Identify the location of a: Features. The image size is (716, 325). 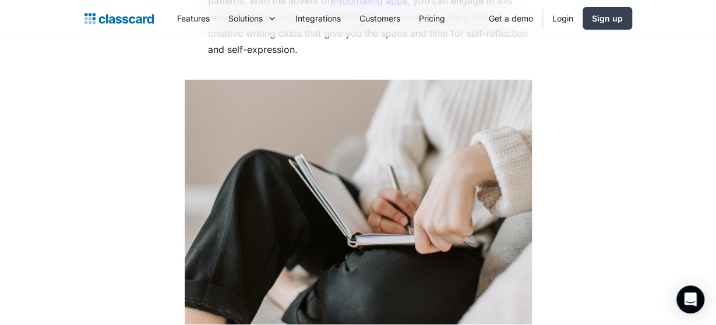
(193, 18).